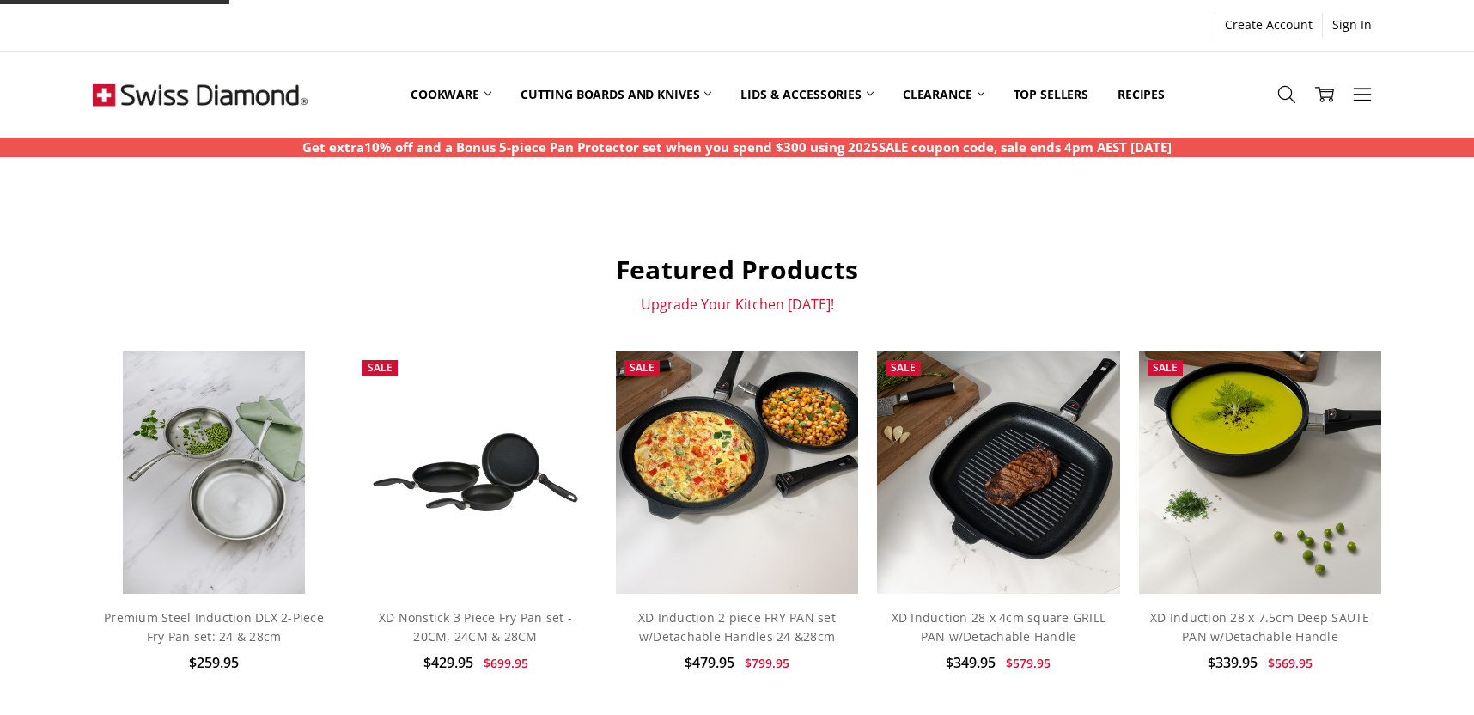  Describe the element at coordinates (1141, 94) in the screenshot. I see `a: Recipes` at that location.